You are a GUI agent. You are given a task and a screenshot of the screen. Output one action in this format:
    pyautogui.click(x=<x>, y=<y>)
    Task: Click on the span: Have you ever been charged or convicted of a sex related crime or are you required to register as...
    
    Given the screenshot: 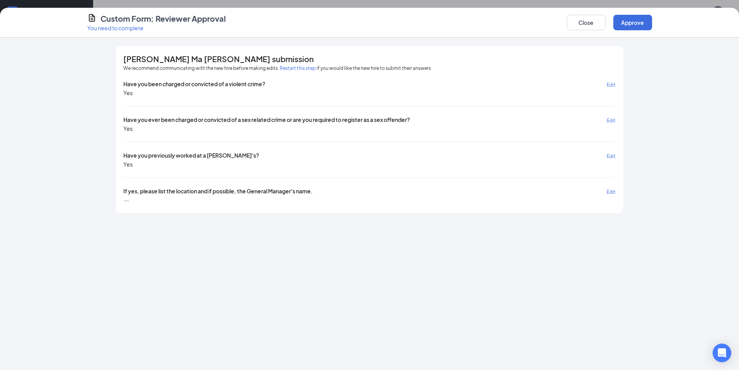 What is the action you would take?
    pyautogui.click(x=267, y=120)
    